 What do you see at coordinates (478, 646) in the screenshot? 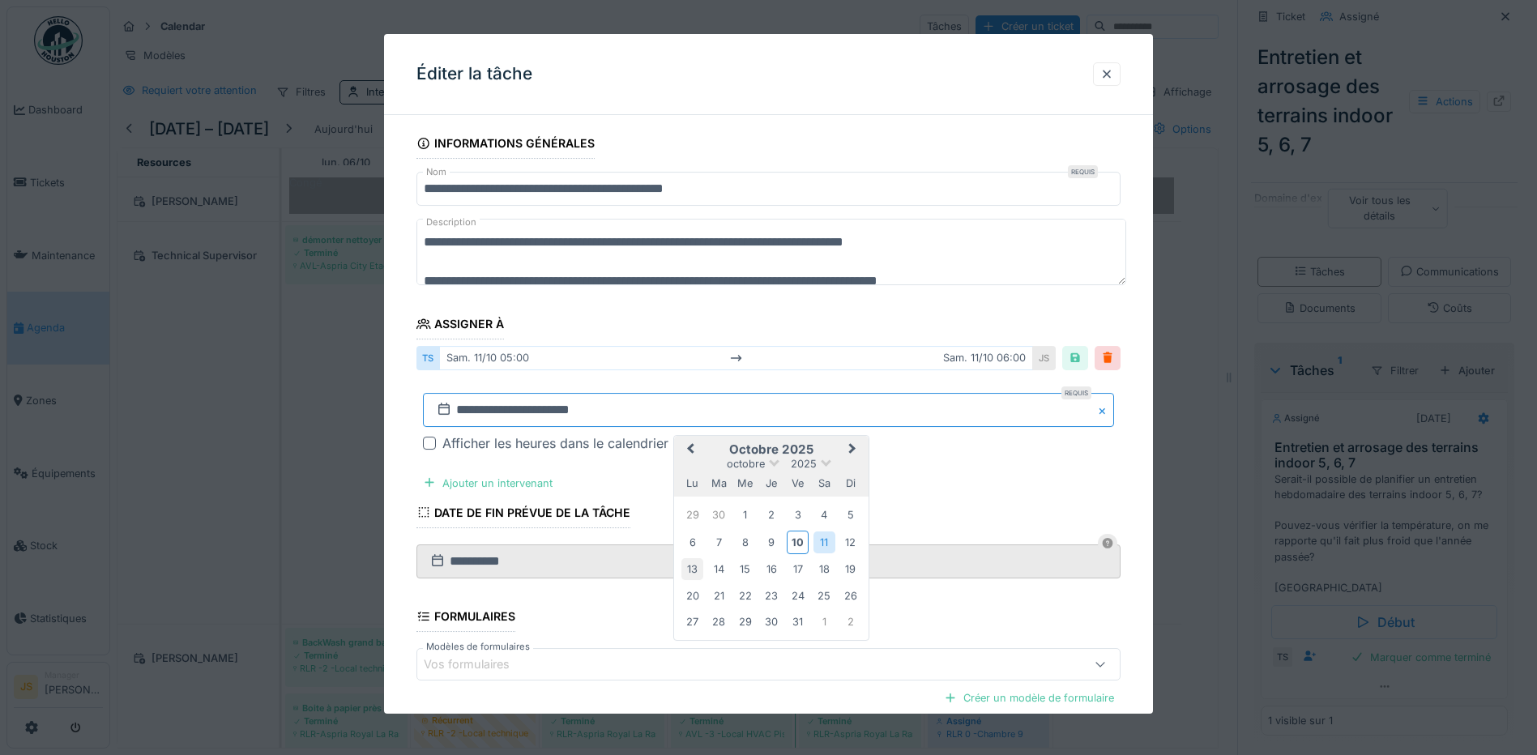
I see `label: Modèles de formulaires` at bounding box center [478, 646].